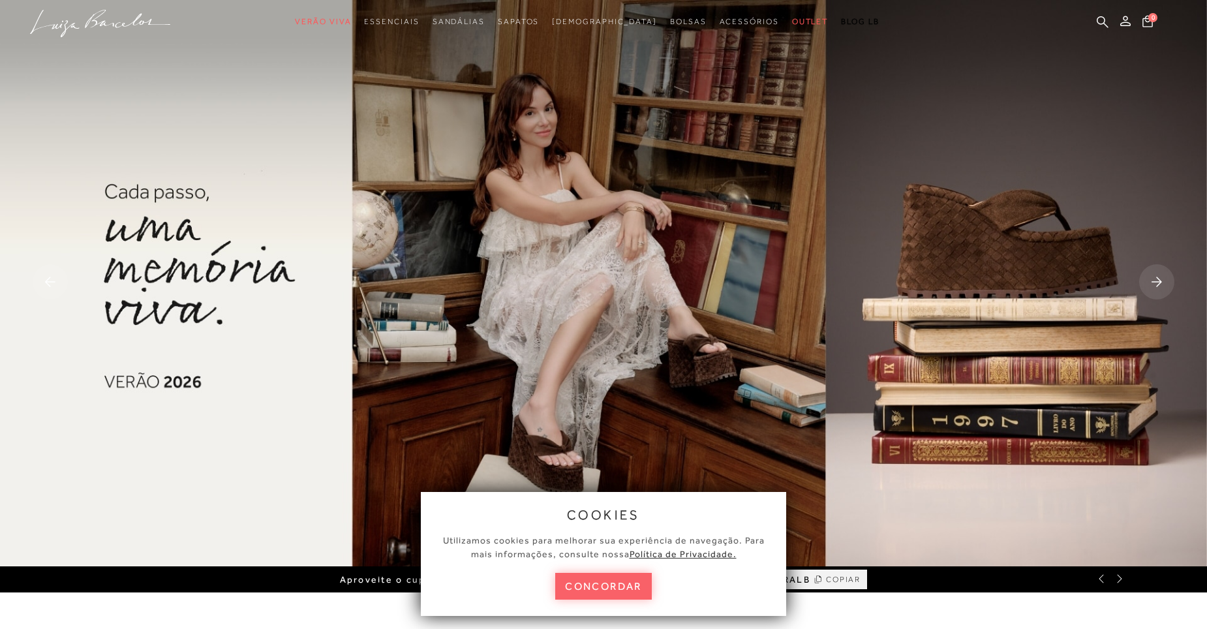  What do you see at coordinates (683, 554) in the screenshot?
I see `u: Política de Privacidade.` at bounding box center [683, 554].